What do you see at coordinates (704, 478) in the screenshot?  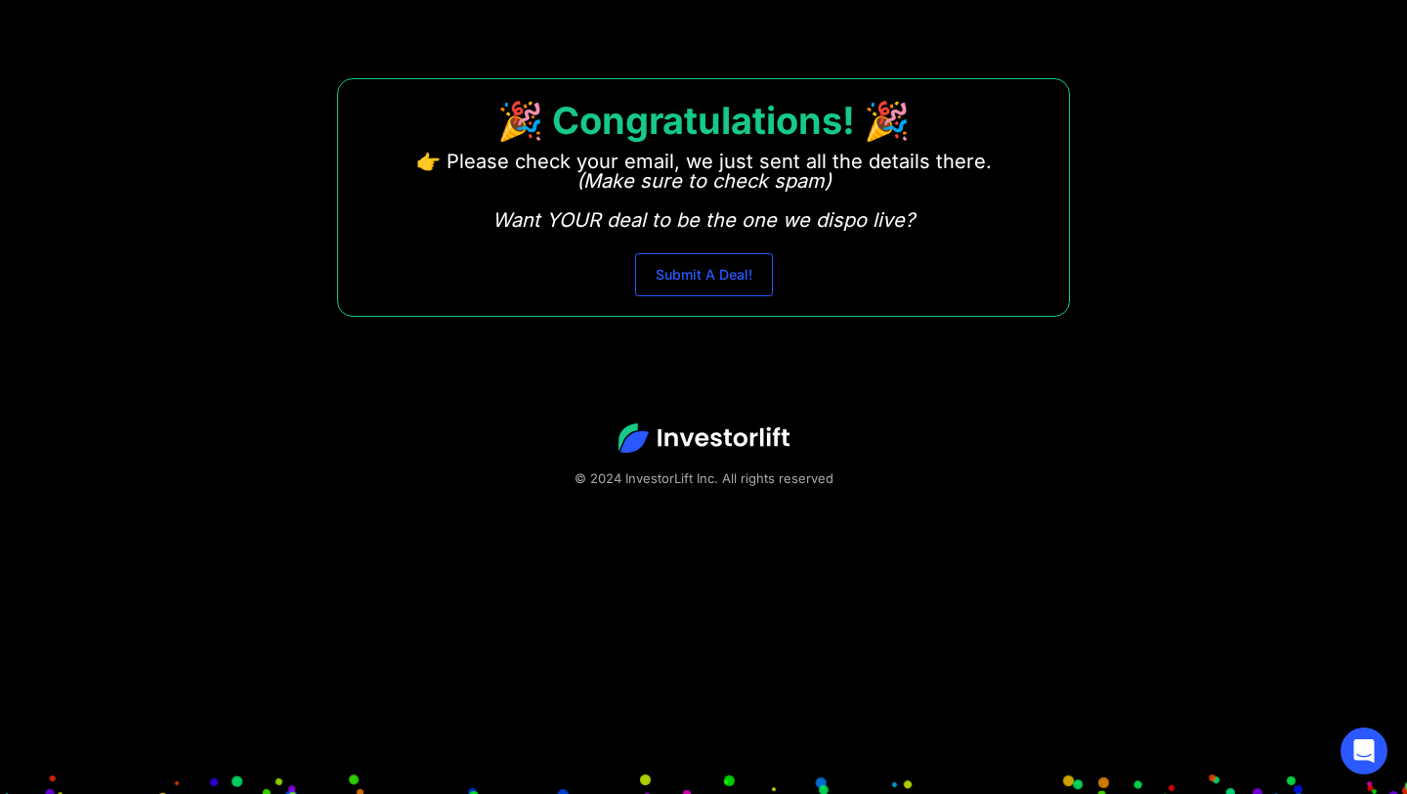 I see `div: © 2024 InvestorLift Inc. All rights reserved` at bounding box center [704, 478].